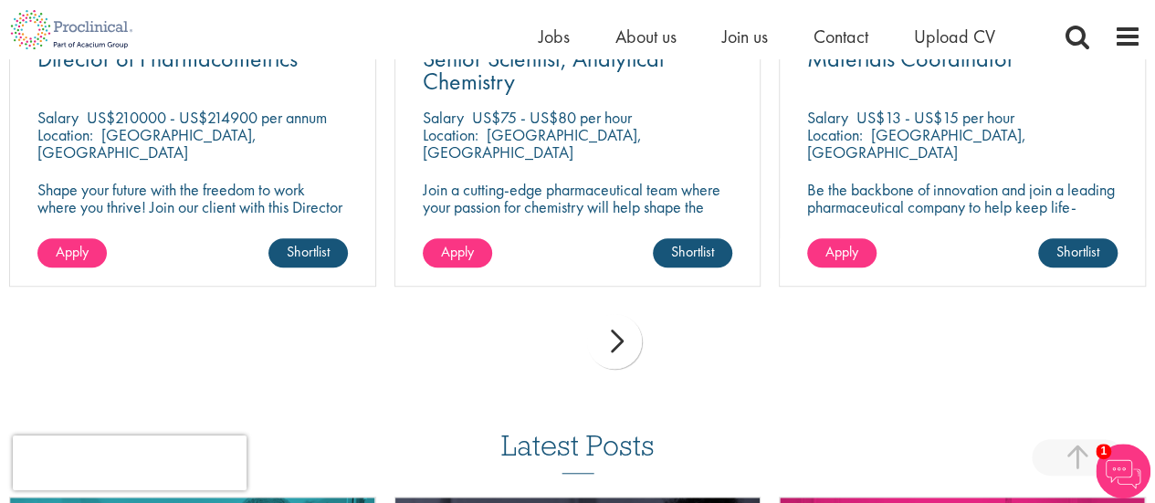 This screenshot has width=1155, height=503. Describe the element at coordinates (646, 37) in the screenshot. I see `a: About us` at that location.